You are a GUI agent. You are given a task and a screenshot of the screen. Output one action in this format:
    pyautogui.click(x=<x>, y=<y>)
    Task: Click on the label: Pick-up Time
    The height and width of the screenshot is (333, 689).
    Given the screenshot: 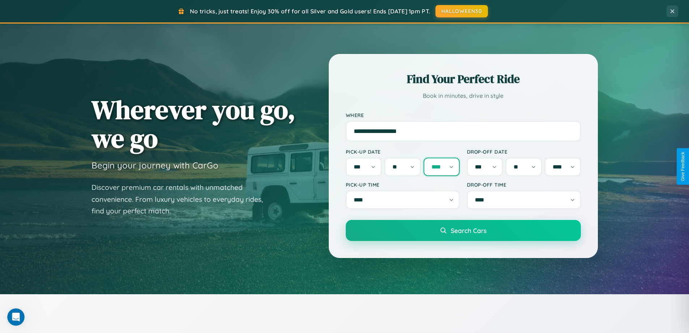 What is the action you would take?
    pyautogui.click(x=403, y=184)
    